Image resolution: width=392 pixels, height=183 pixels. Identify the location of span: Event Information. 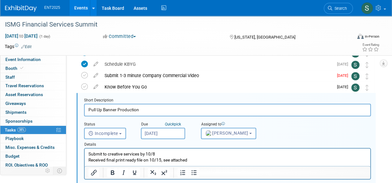
(23, 59).